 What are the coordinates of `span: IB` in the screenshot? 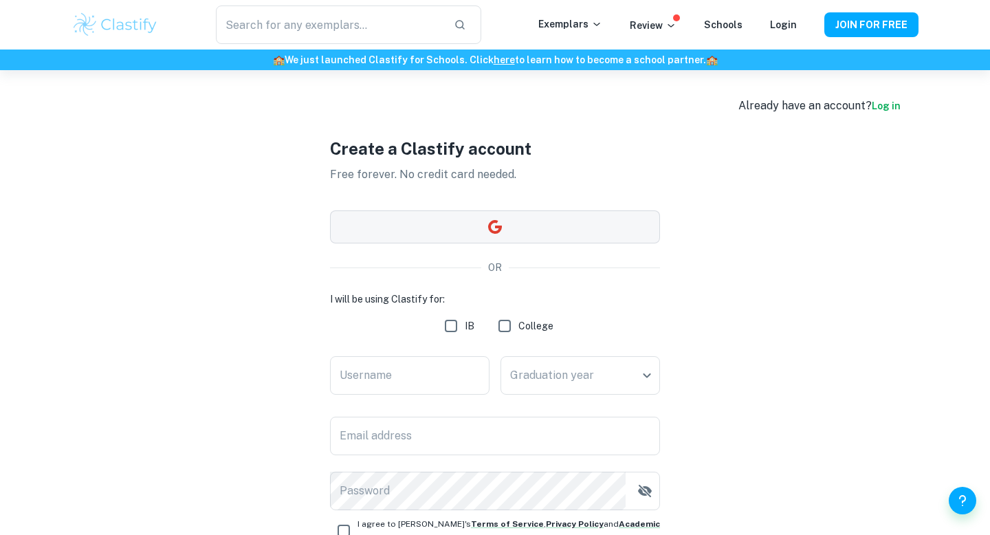 It's located at (469, 326).